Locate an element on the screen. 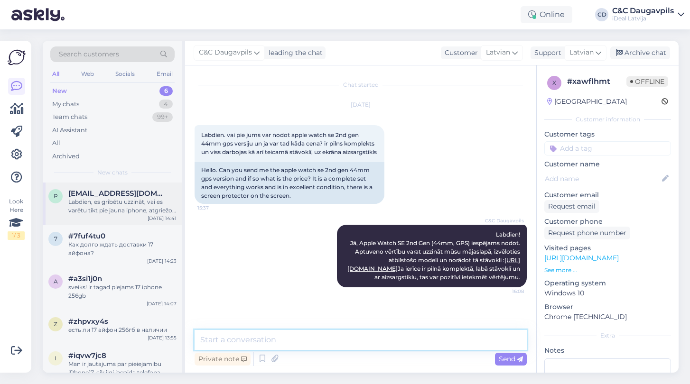 Image resolution: width=690 pixels, height=384 pixels. div: Socials is located at coordinates (125, 74).